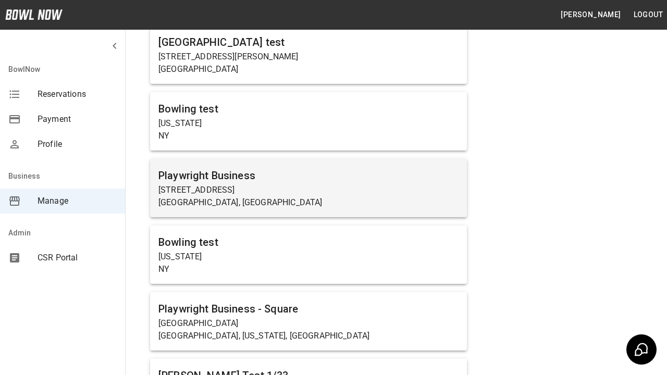  What do you see at coordinates (648, 15) in the screenshot?
I see `button: Logout` at bounding box center [648, 15].